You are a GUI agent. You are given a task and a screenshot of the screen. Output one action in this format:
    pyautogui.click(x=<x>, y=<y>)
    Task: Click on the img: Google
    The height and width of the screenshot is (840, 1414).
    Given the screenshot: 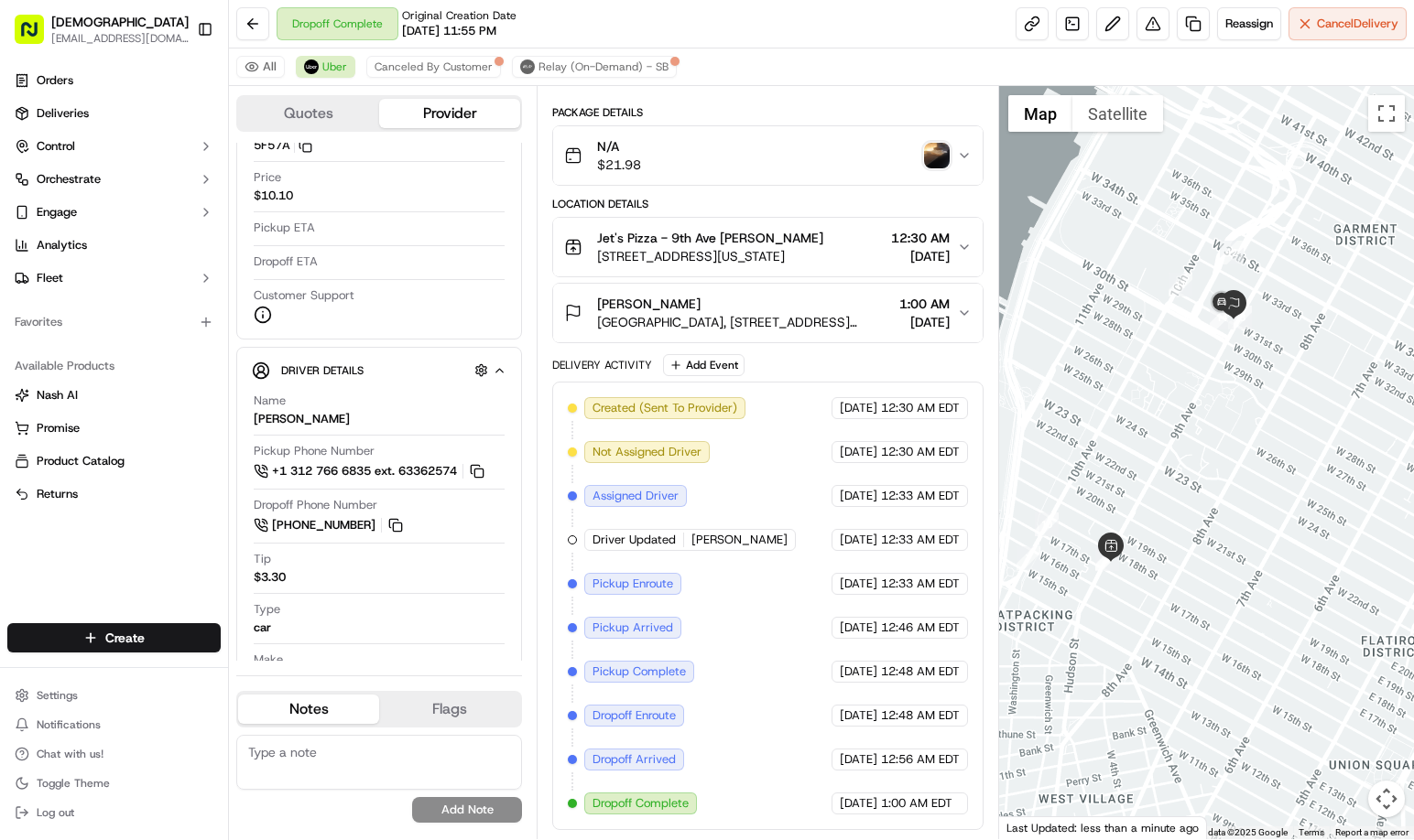 What is the action you would take?
    pyautogui.click(x=1034, y=828)
    